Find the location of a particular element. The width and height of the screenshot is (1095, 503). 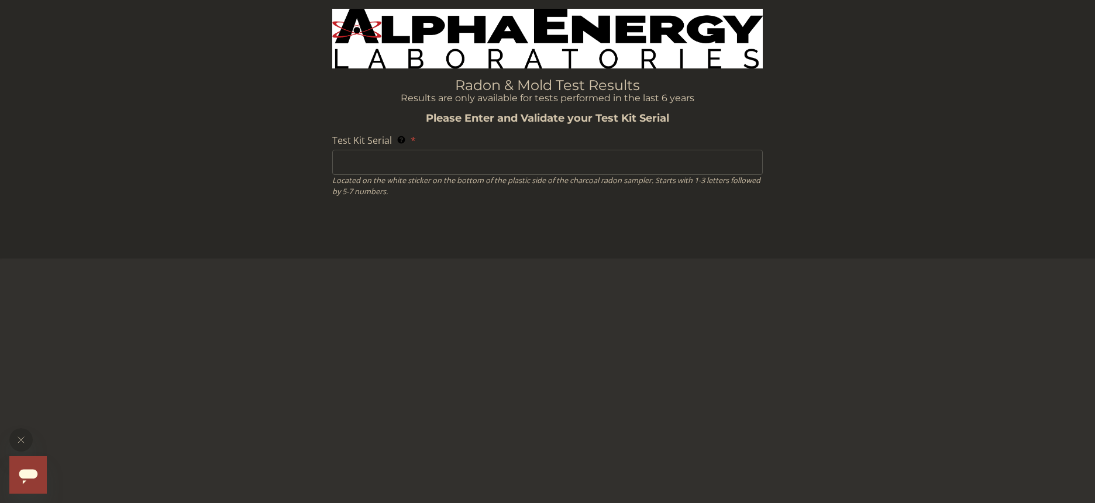

span: Help is located at coordinates (16, 13).